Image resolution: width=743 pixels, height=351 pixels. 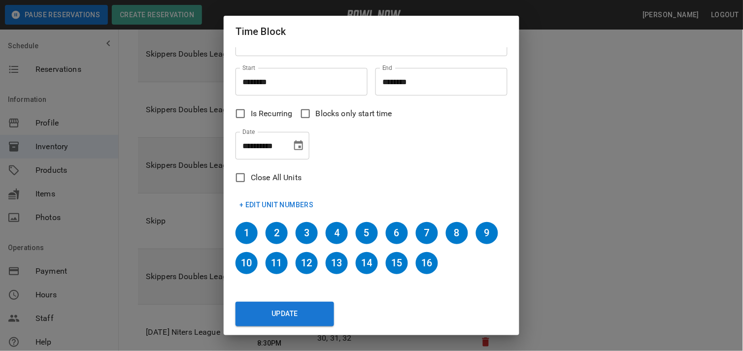 What do you see at coordinates (371, 32) in the screenshot?
I see `h2: Time Block` at bounding box center [371, 32].